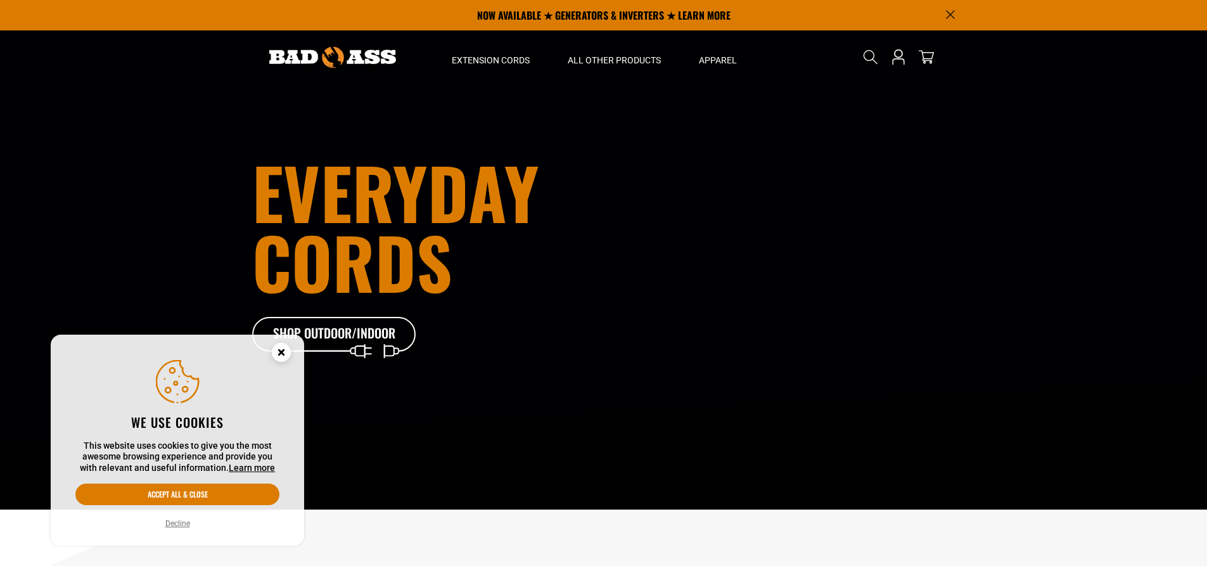 This screenshot has height=566, width=1207. What do you see at coordinates (614, 57) in the screenshot?
I see `summary: All Other Products` at bounding box center [614, 57].